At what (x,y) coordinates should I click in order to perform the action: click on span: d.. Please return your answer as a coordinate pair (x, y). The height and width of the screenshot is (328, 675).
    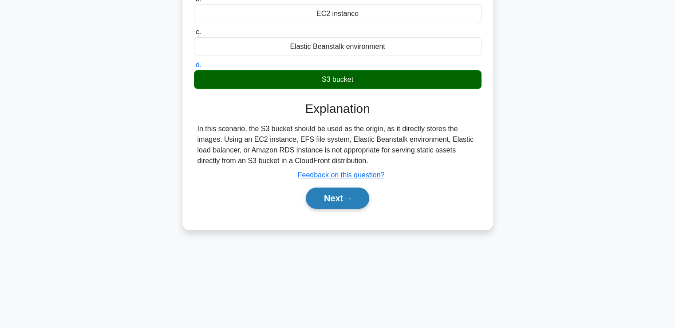
    Looking at the image, I should click on (198, 64).